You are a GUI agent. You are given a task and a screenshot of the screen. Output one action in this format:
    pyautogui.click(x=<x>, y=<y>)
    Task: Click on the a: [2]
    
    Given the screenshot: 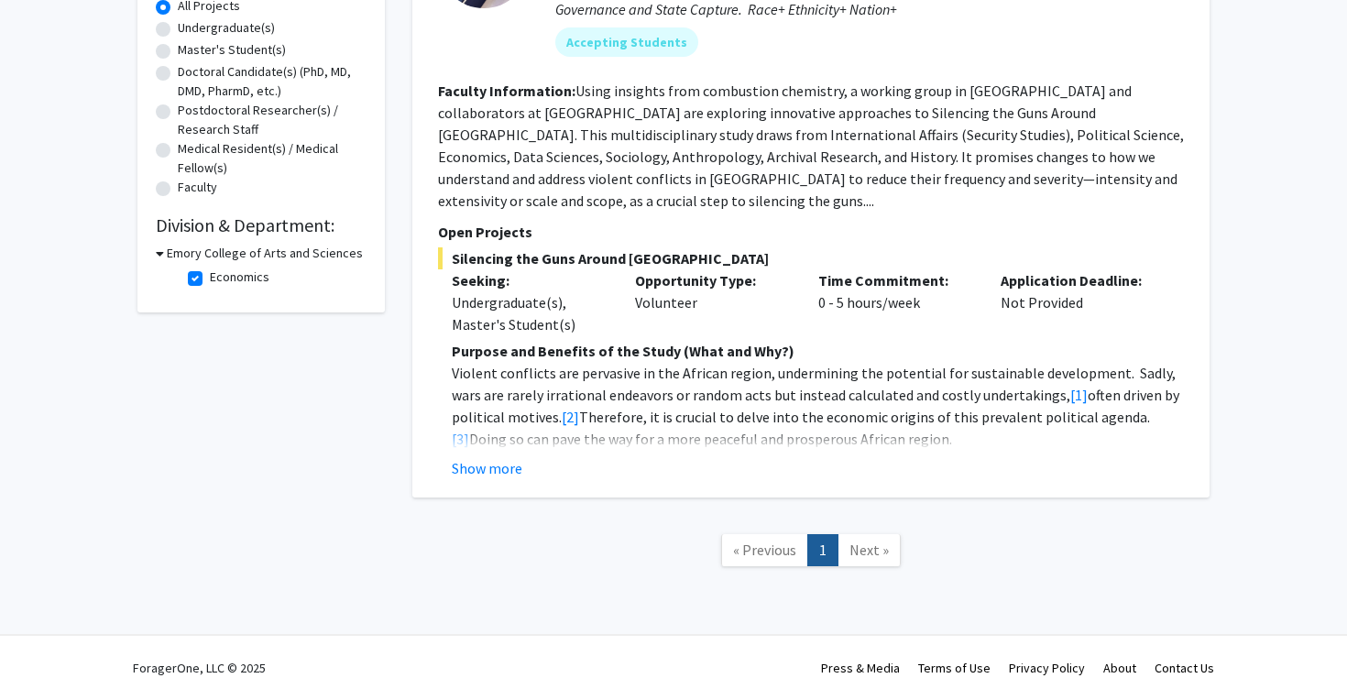 What is the action you would take?
    pyautogui.click(x=570, y=417)
    